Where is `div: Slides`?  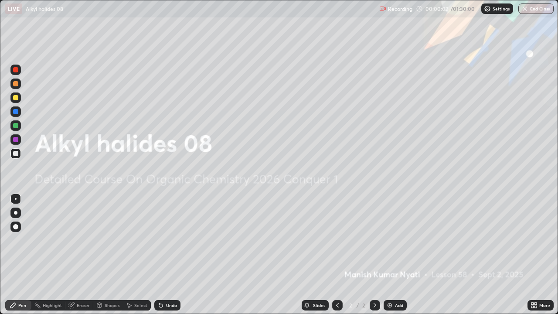 div: Slides is located at coordinates (319, 305).